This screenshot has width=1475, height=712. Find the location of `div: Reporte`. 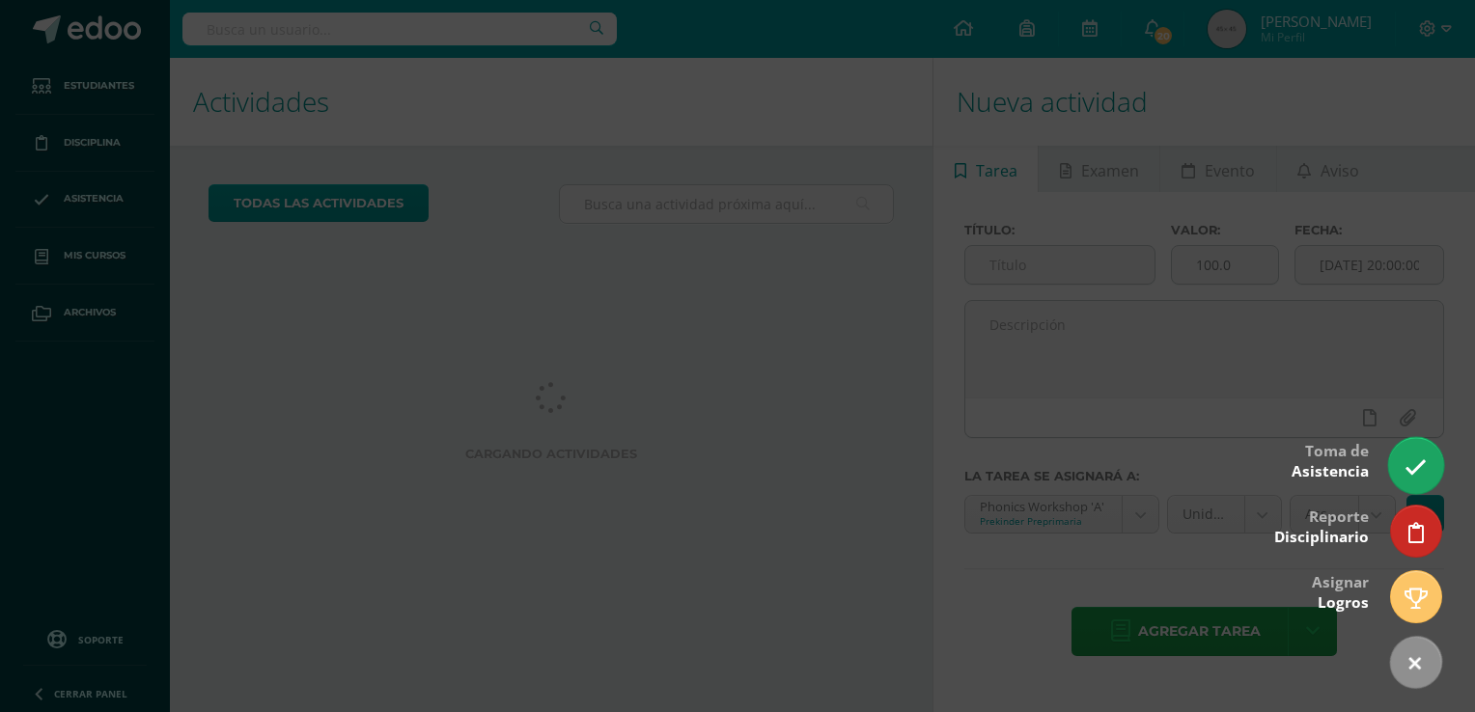

div: Reporte is located at coordinates (1321, 525).